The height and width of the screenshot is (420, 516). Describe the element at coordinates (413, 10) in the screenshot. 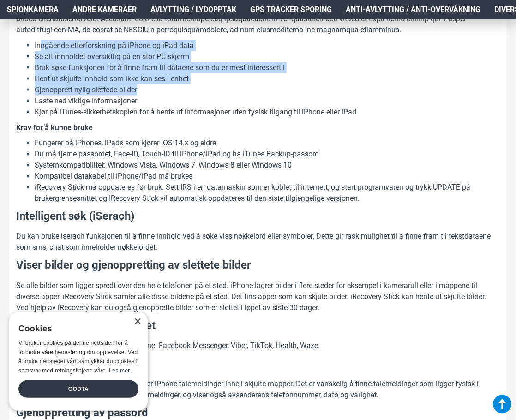

I see `span: Anti-avlytting / Anti-overvåkning` at that location.